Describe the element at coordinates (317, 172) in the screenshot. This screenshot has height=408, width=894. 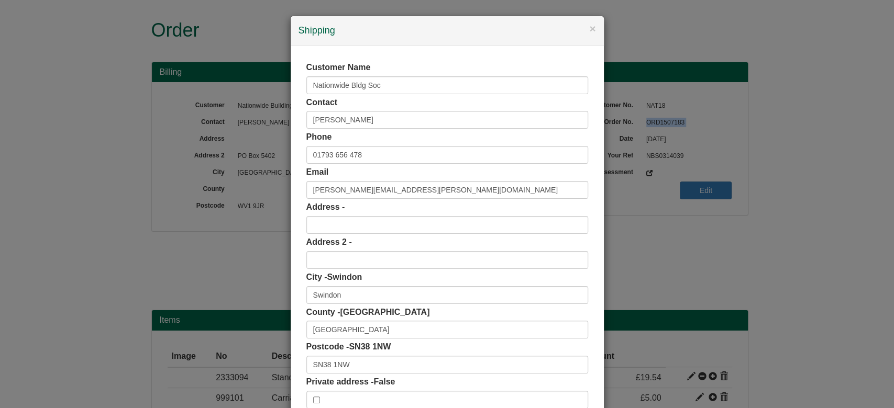
I see `label: Email` at that location.